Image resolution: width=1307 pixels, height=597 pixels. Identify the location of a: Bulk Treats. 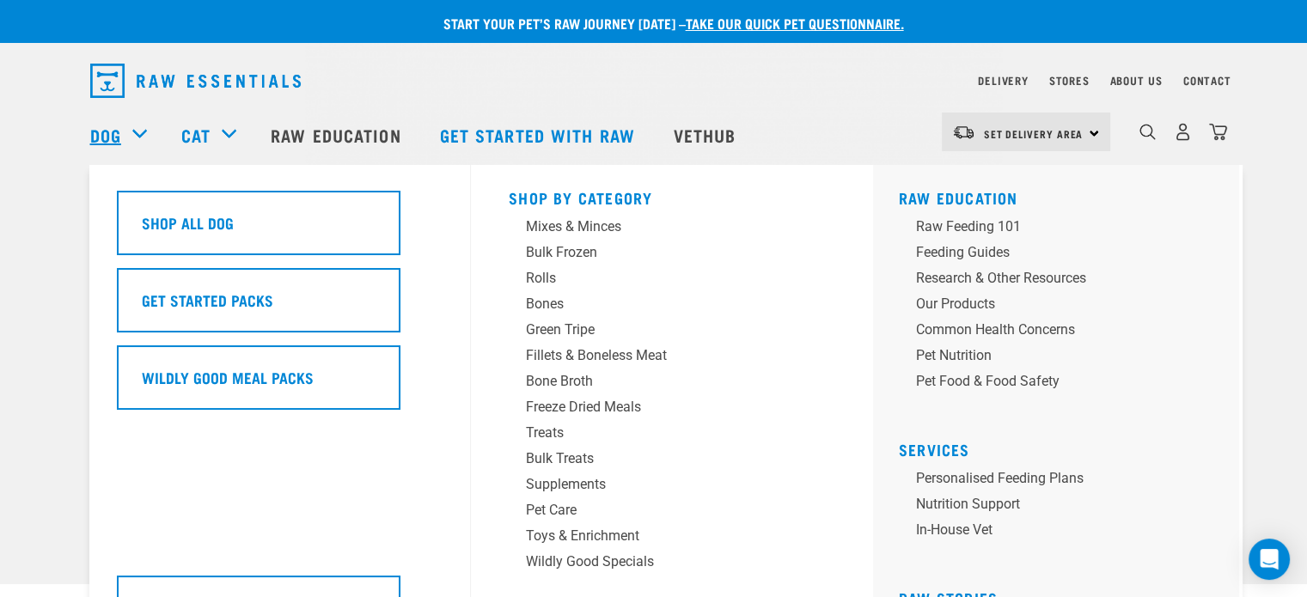
(672, 461).